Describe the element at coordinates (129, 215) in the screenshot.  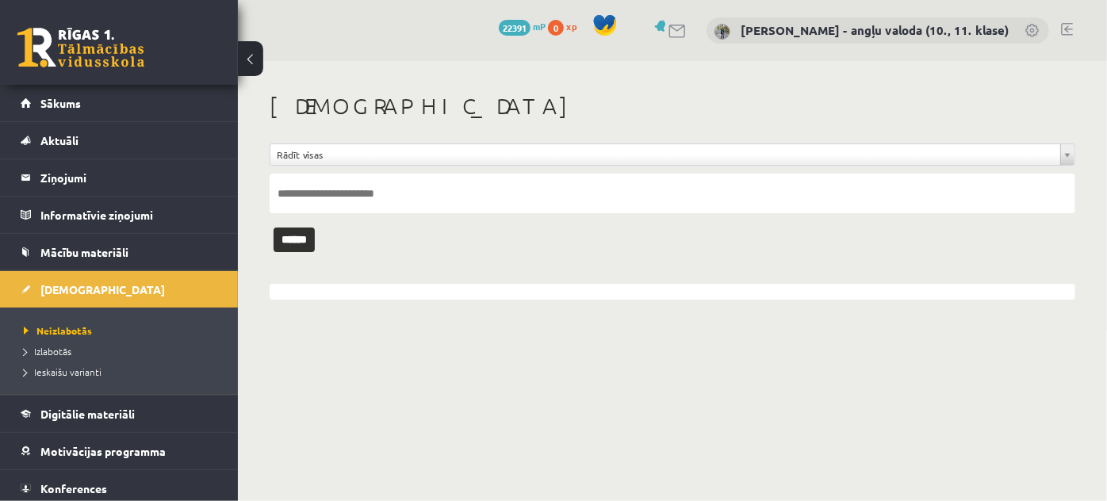
I see `legend: Informatīvie ziņojumi` at that location.